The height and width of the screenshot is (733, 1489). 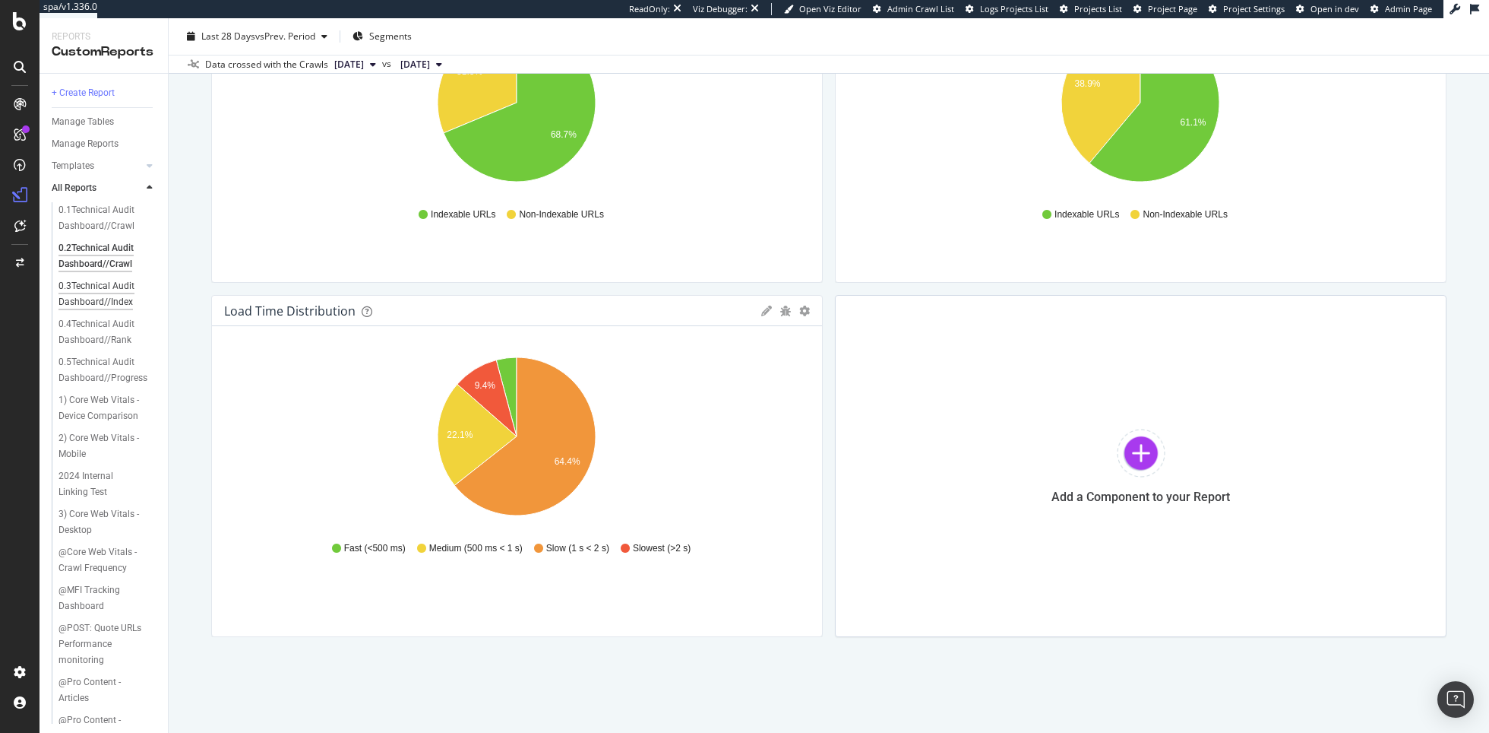 What do you see at coordinates (103, 218) in the screenshot?
I see `div: 0.1Technical Audit Dashboard//Crawl` at bounding box center [103, 218].